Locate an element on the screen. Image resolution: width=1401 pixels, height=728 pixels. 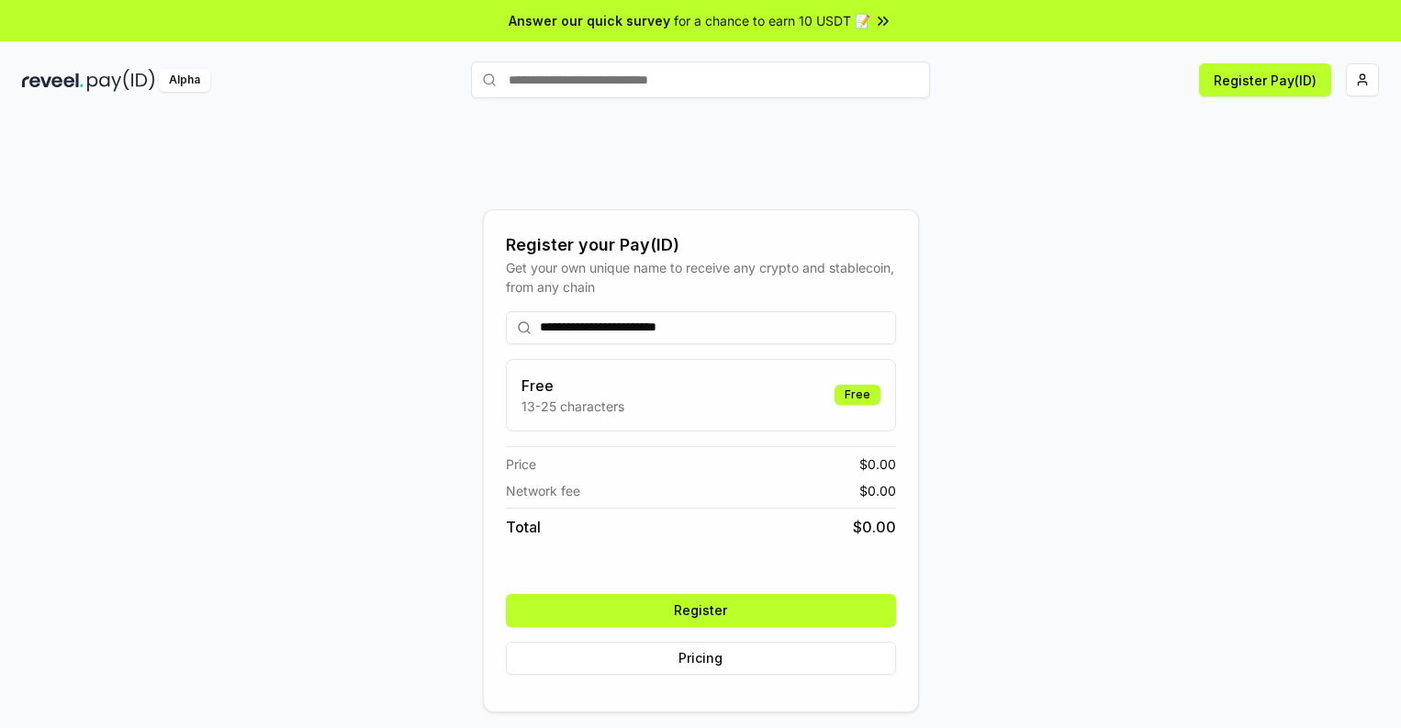
button: Register is located at coordinates (700, 610).